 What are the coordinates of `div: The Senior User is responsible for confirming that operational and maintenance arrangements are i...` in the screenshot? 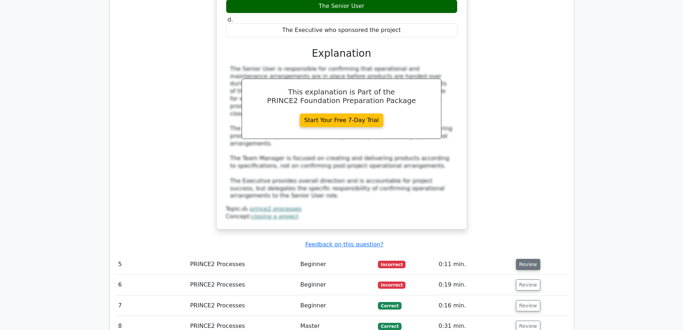 It's located at (342, 132).